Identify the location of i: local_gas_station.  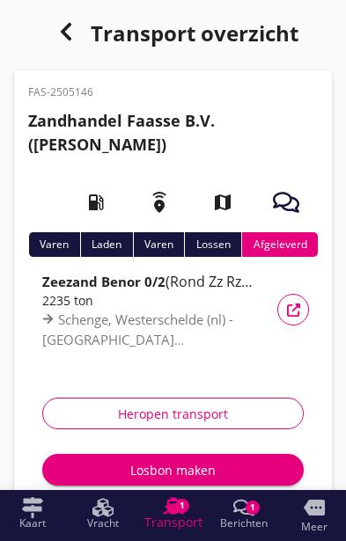
(96, 202).